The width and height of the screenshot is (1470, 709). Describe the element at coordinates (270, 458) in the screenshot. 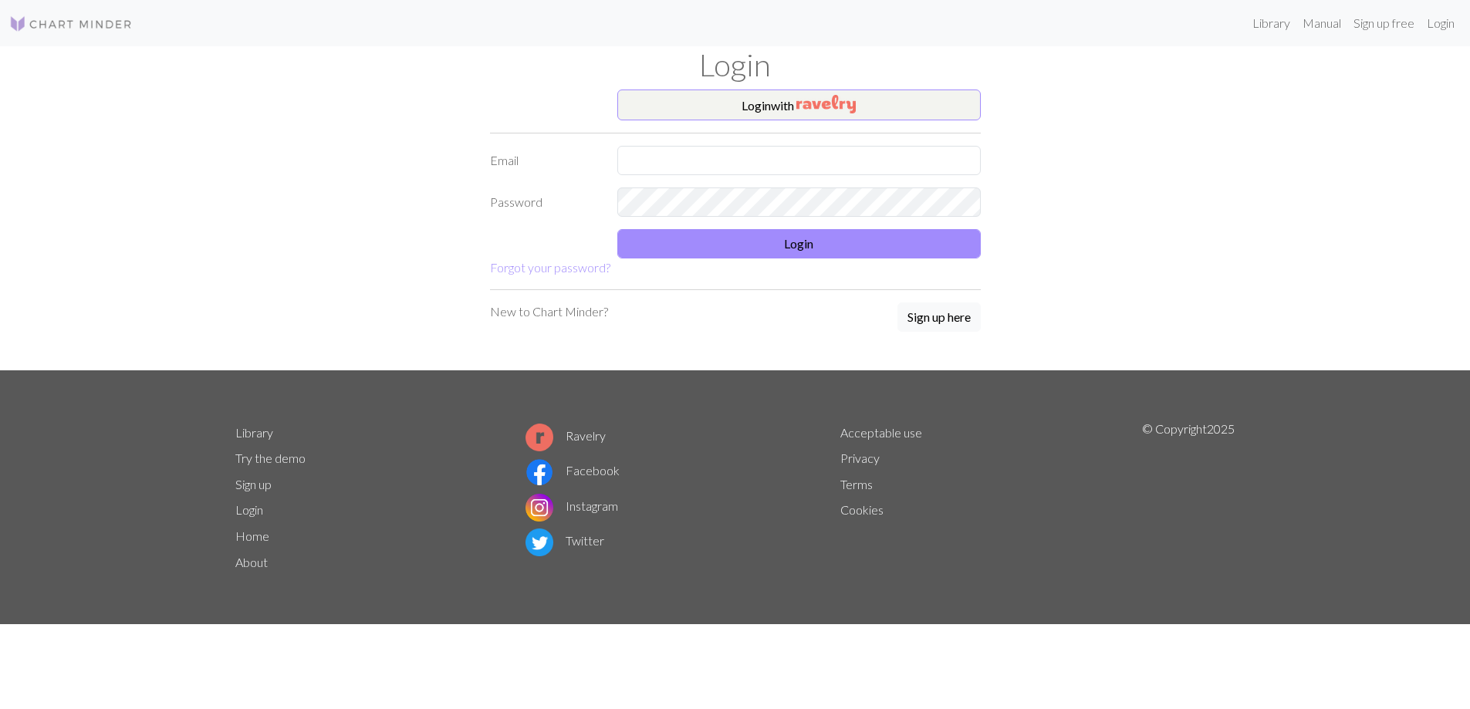

I see `a: Try the demo` at that location.